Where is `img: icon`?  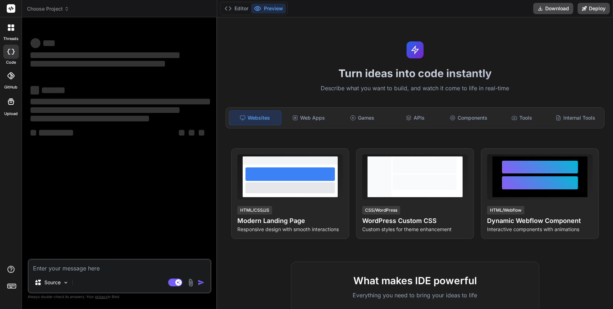 img: icon is located at coordinates (201, 283).